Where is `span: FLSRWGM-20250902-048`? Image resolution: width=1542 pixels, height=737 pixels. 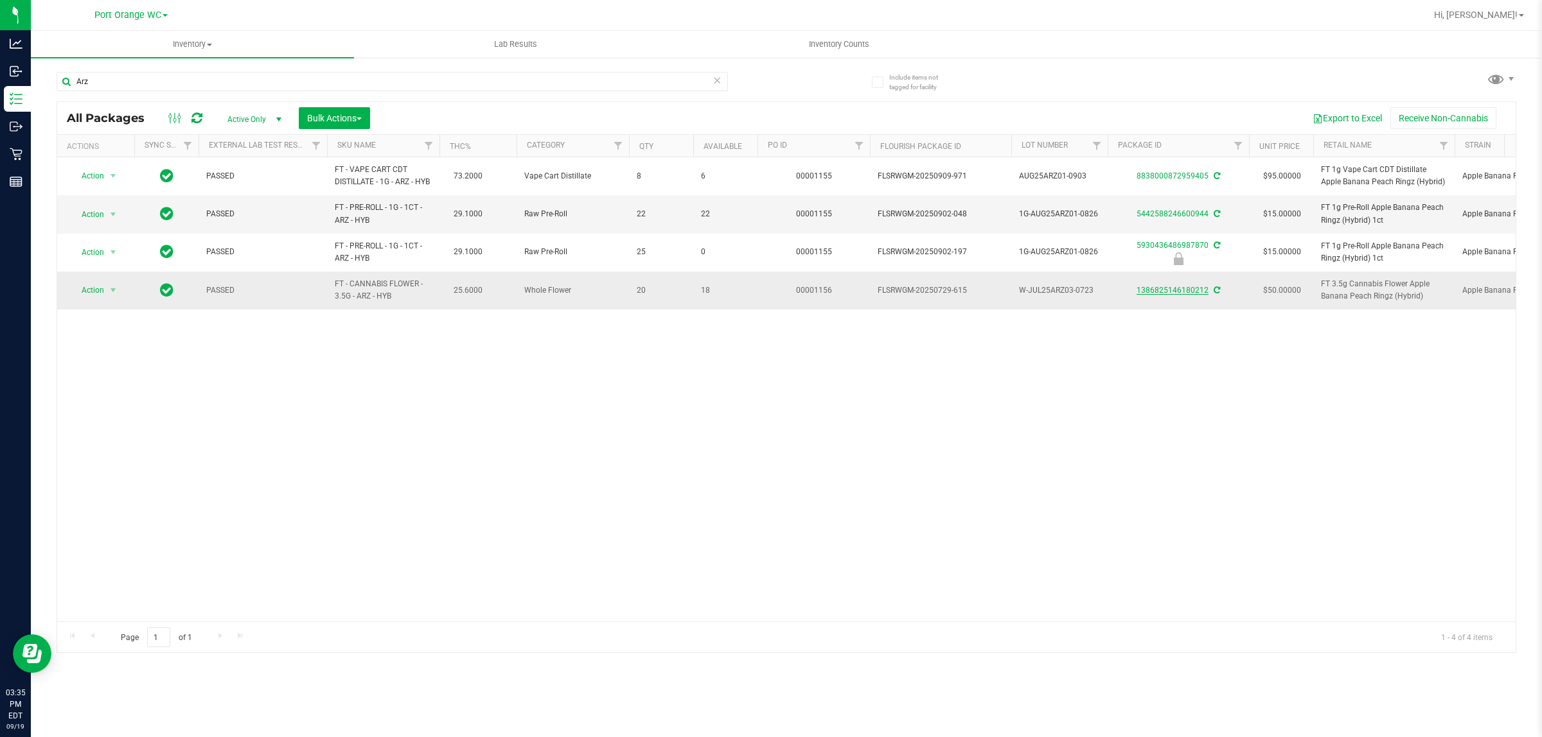 span: FLSRWGM-20250902-048 is located at coordinates (940, 214).